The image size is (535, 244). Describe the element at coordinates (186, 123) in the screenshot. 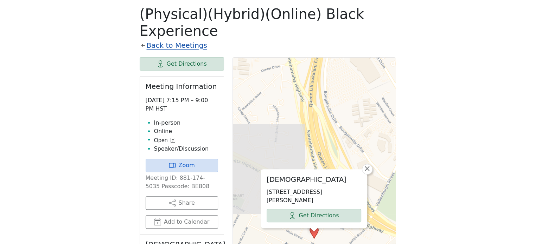

I see `li: In-person` at that location.